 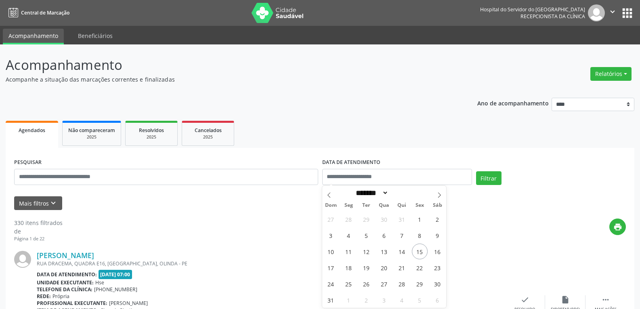 What do you see at coordinates (438, 284) in the screenshot?
I see `span: Agosto 30, 2025` at bounding box center [438, 284].